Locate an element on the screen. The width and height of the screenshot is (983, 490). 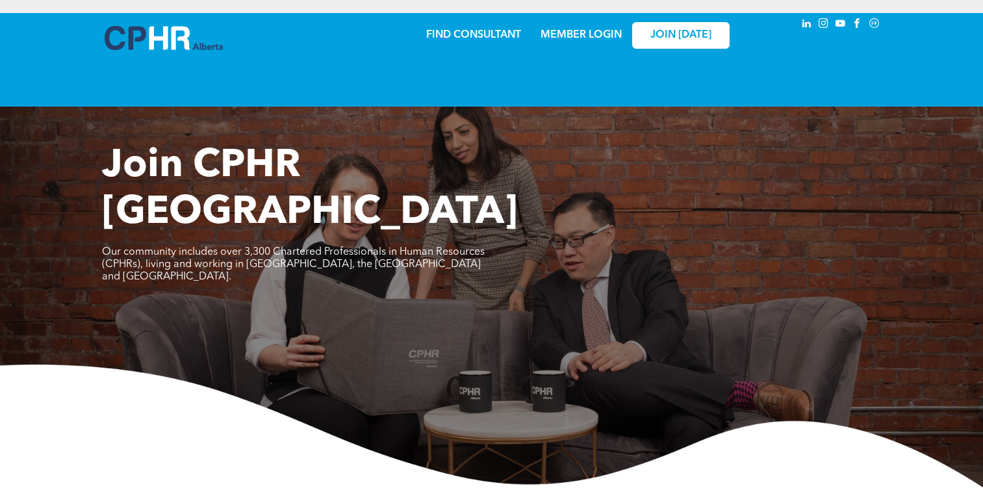
a: FIND CONSULTANT is located at coordinates (474, 35).